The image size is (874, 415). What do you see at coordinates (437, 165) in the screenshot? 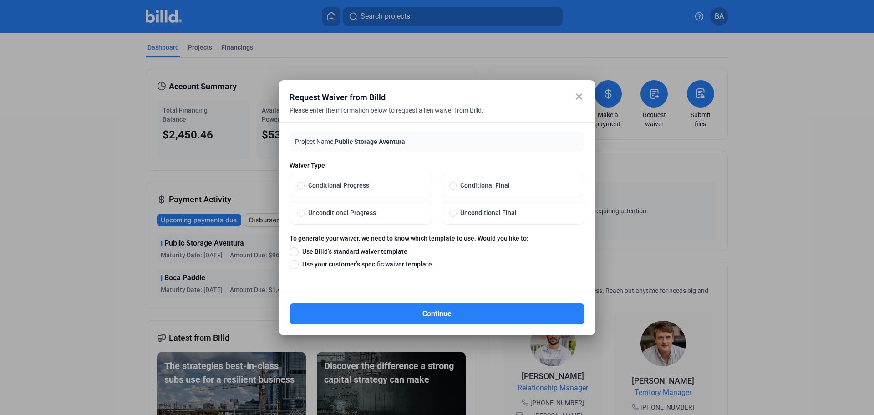
I see `span: Waiver Type` at bounding box center [437, 165].